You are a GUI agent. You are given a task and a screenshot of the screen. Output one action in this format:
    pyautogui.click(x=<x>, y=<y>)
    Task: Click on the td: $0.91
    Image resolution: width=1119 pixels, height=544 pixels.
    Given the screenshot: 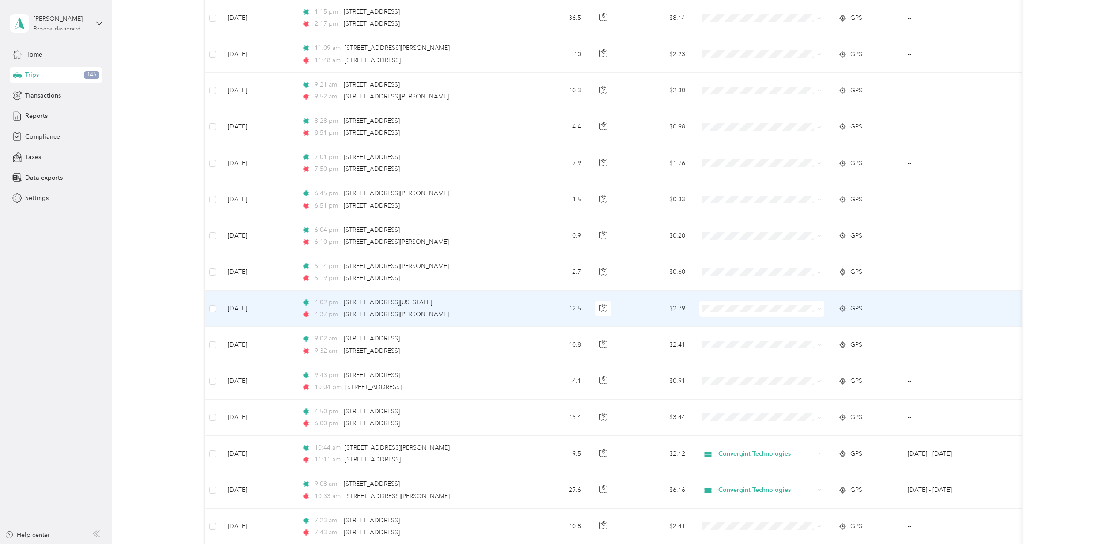 What is the action you would take?
    pyautogui.click(x=658, y=381)
    